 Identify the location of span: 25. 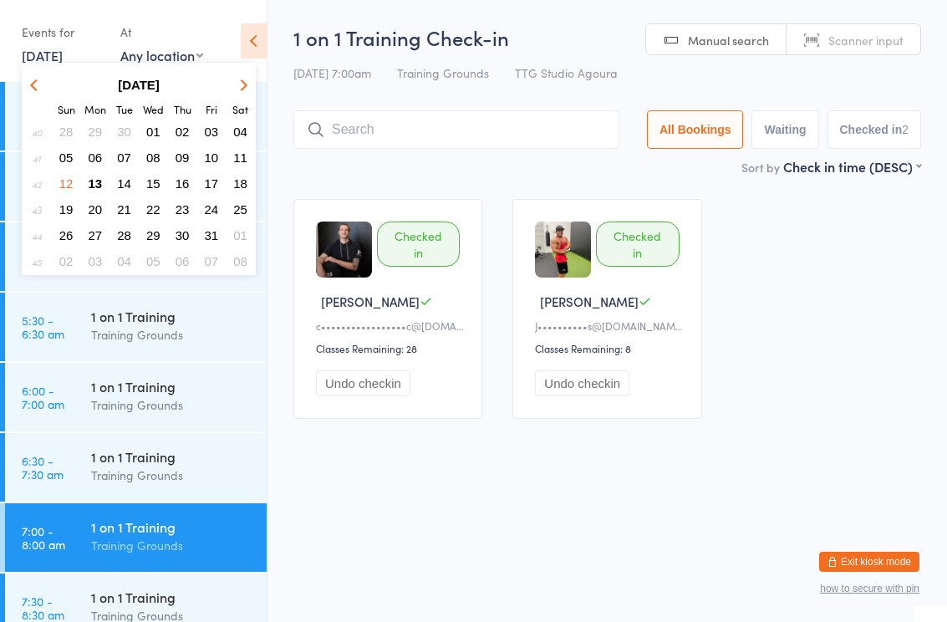
(240, 209).